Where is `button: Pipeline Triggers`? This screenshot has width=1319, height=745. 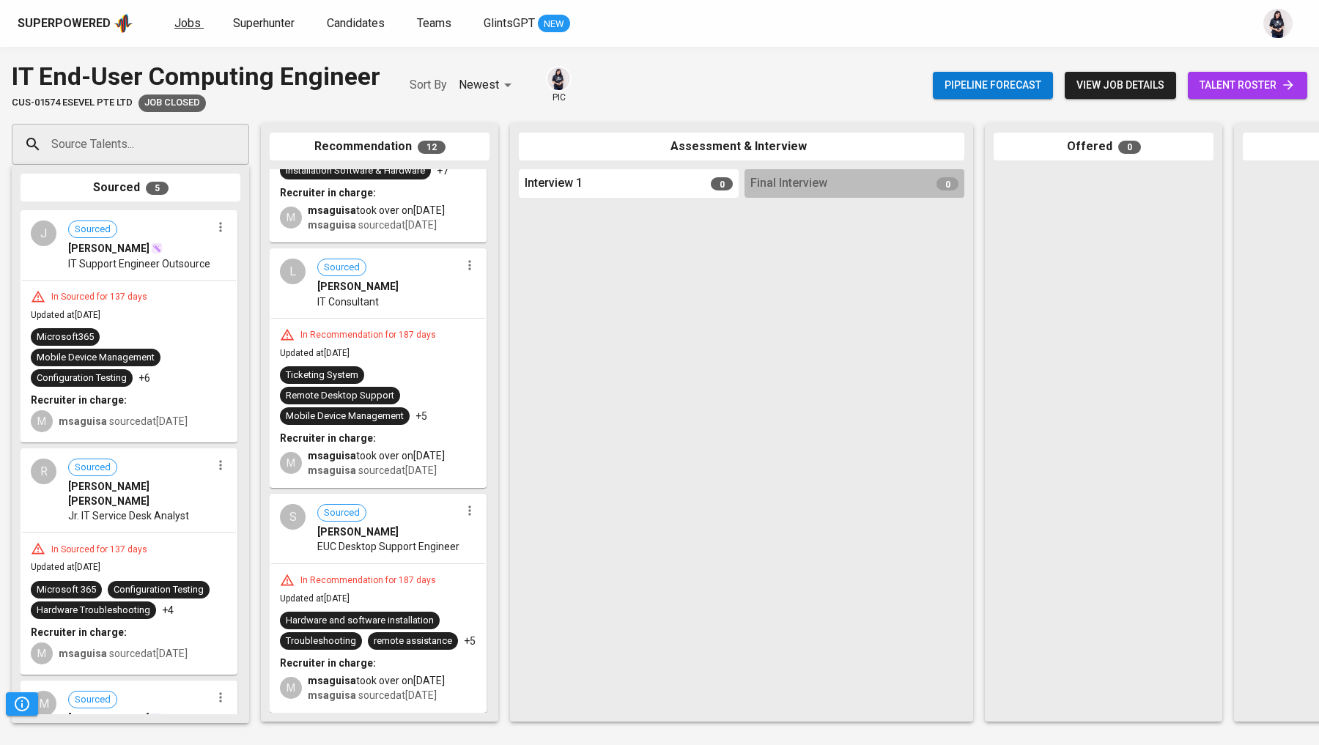 button: Pipeline Triggers is located at coordinates (22, 704).